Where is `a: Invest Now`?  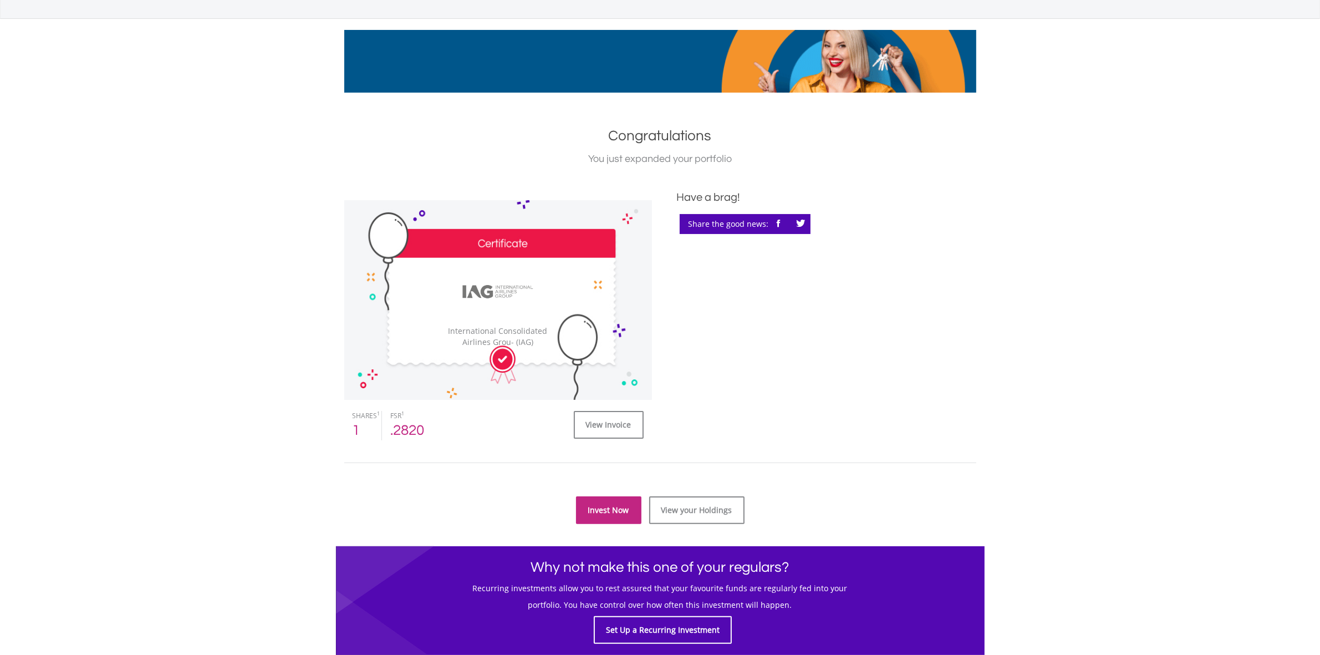 a: Invest Now is located at coordinates (609, 510).